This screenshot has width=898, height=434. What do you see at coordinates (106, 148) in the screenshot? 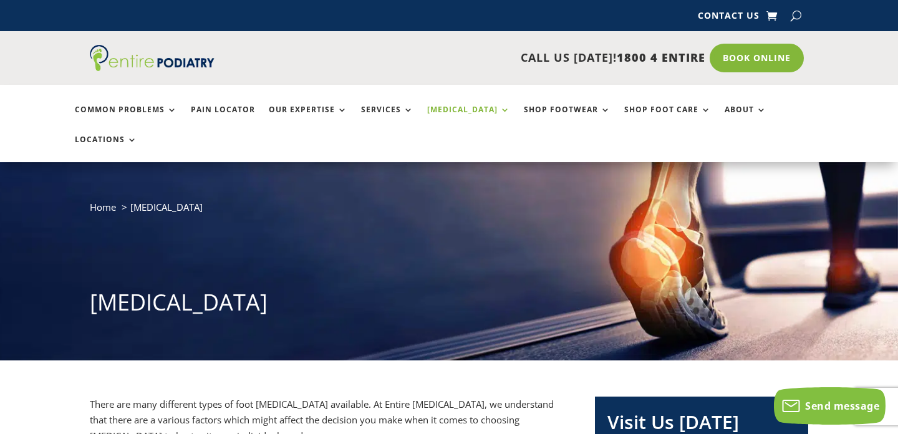
I see `a: Locations` at bounding box center [106, 148].